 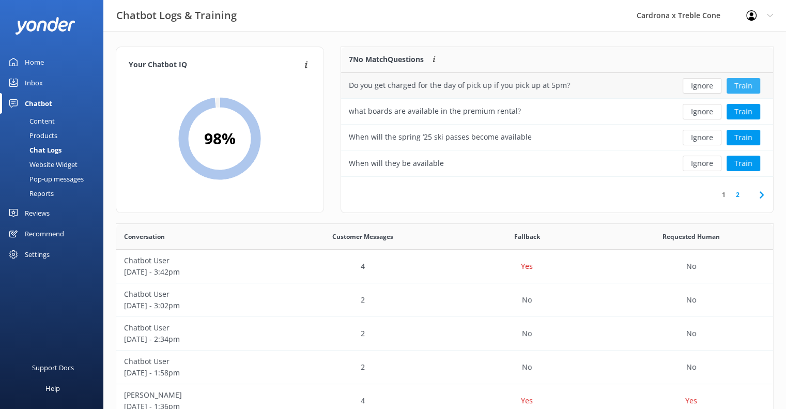 I want to click on div: Website Widget, so click(x=42, y=164).